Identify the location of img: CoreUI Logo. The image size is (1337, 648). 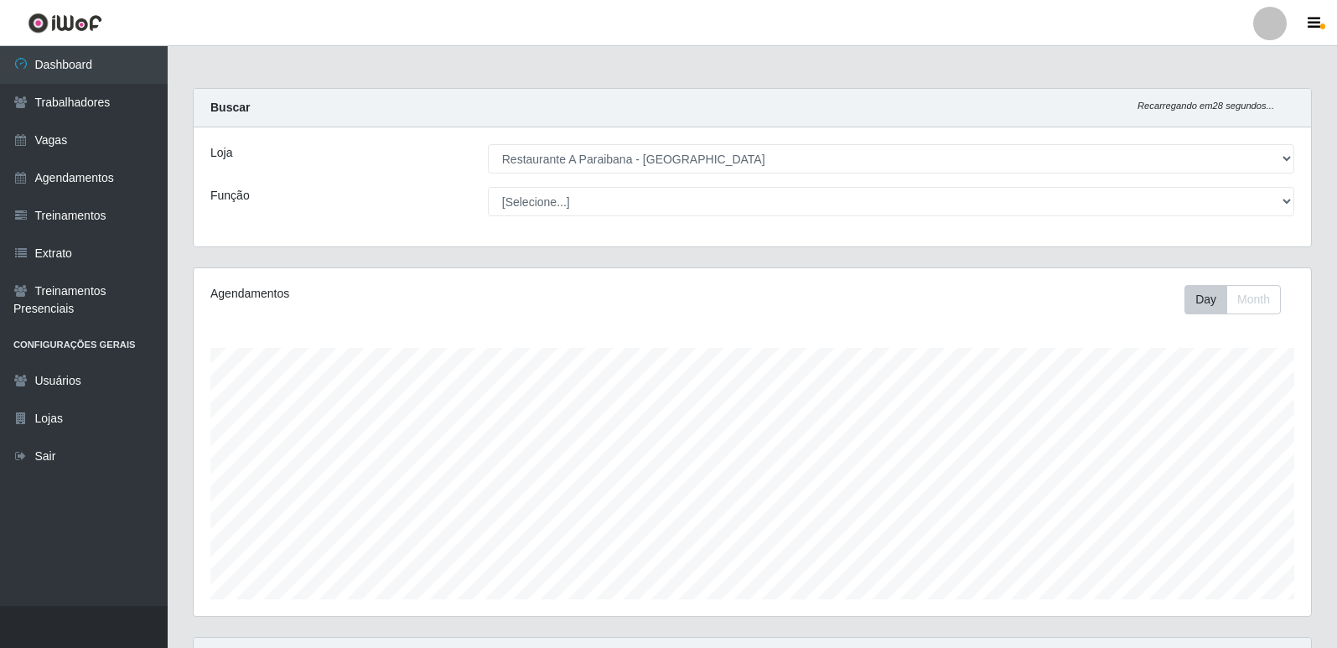
(65, 23).